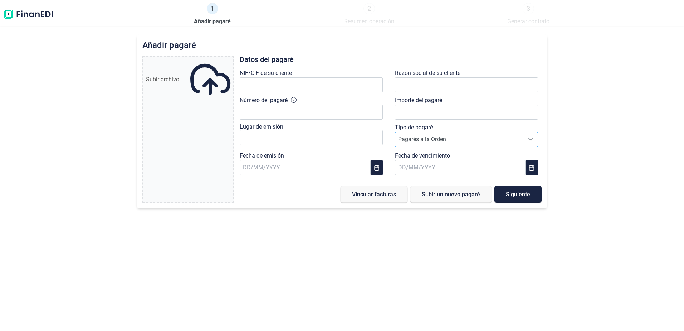  What do you see at coordinates (374, 194) in the screenshot?
I see `button: Vincular facturas` at bounding box center [374, 194].